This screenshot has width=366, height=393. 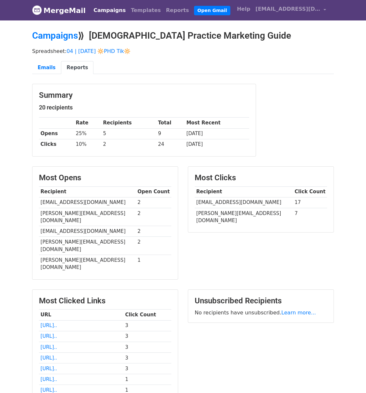 What do you see at coordinates (261, 312) in the screenshot?
I see `p: No recipients have unsubscribed.` at bounding box center [261, 312].